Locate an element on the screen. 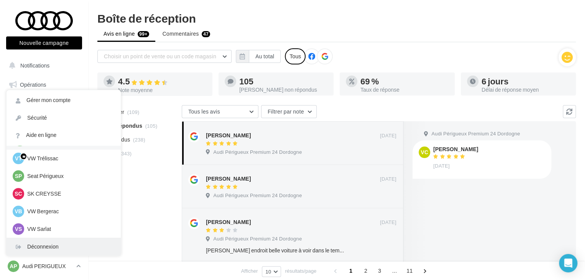 The height and width of the screenshot is (280, 585). span: Commentaires is located at coordinates (181, 34).